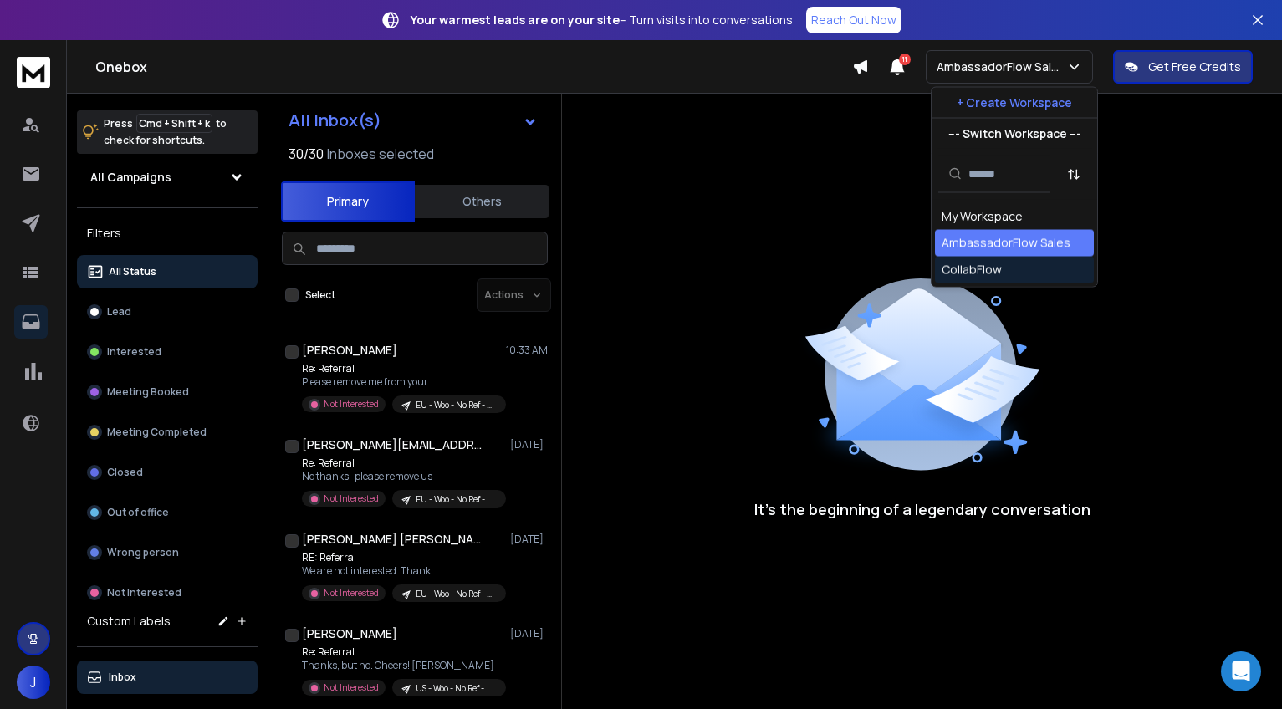  What do you see at coordinates (167, 177) in the screenshot?
I see `button: All Campaigns` at bounding box center [167, 177].